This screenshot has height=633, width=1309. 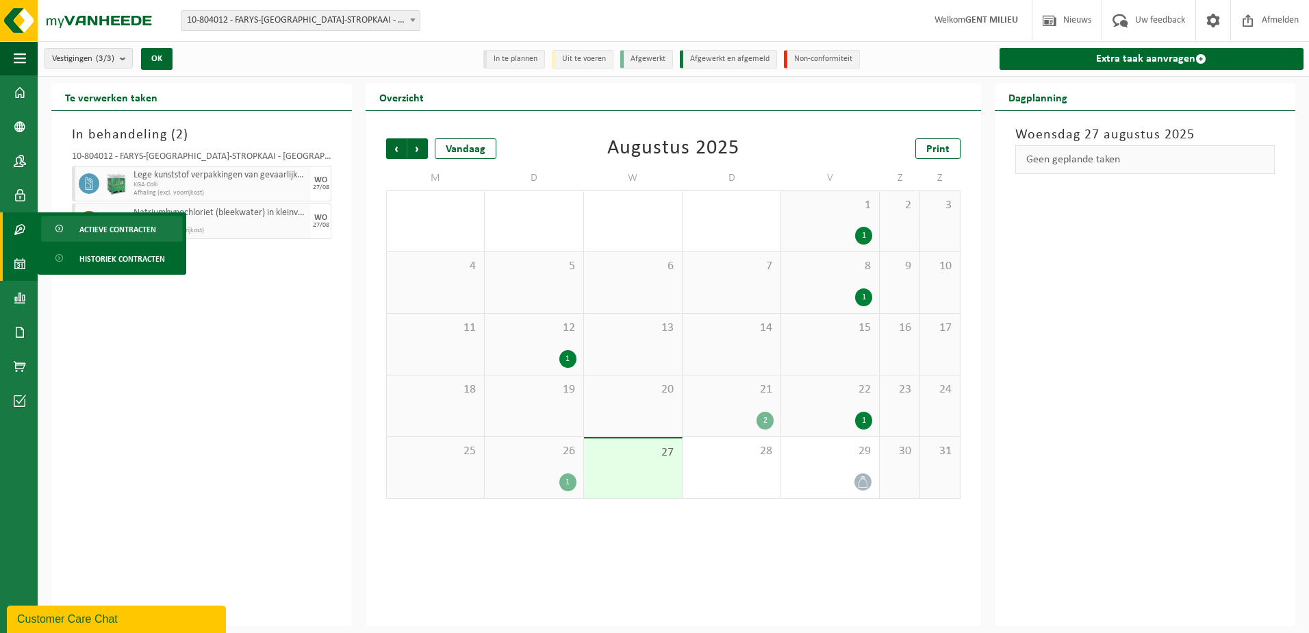 What do you see at coordinates (116, 221) in the screenshot?
I see `img: PB-LB-0680-HPE-GY-02` at bounding box center [116, 221].